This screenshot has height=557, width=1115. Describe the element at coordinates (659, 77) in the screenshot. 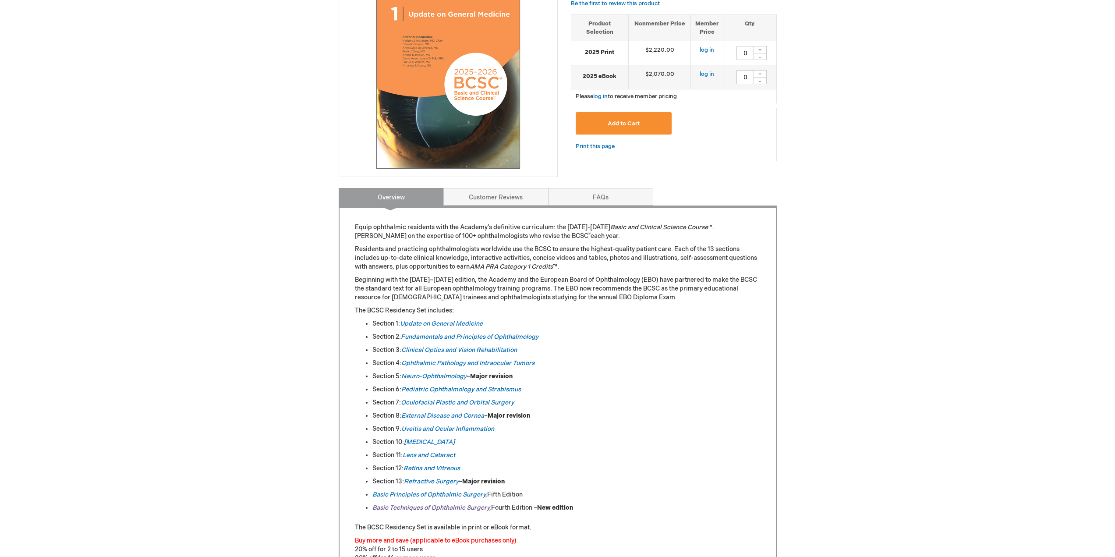

I see `td: $2,070.00` at that location.